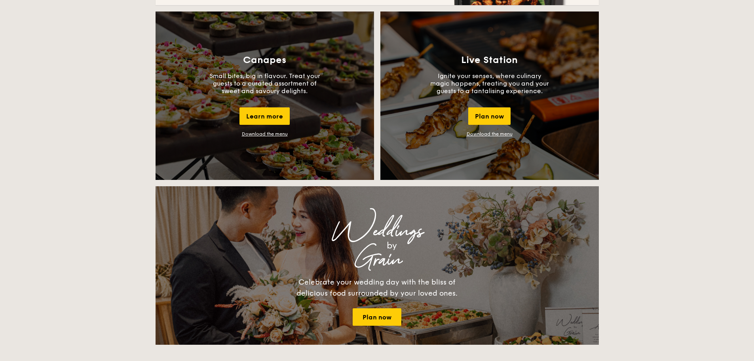 This screenshot has height=361, width=754. Describe the element at coordinates (265, 116) in the screenshot. I see `div: Learn more` at that location.